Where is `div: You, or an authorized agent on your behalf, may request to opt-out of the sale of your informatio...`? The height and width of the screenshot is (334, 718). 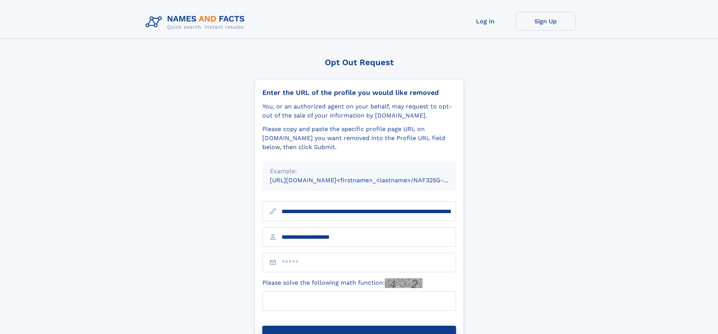 div: You, or an authorized agent on your behalf, may request to opt-out of the sale of your informatio... is located at coordinates (359, 111).